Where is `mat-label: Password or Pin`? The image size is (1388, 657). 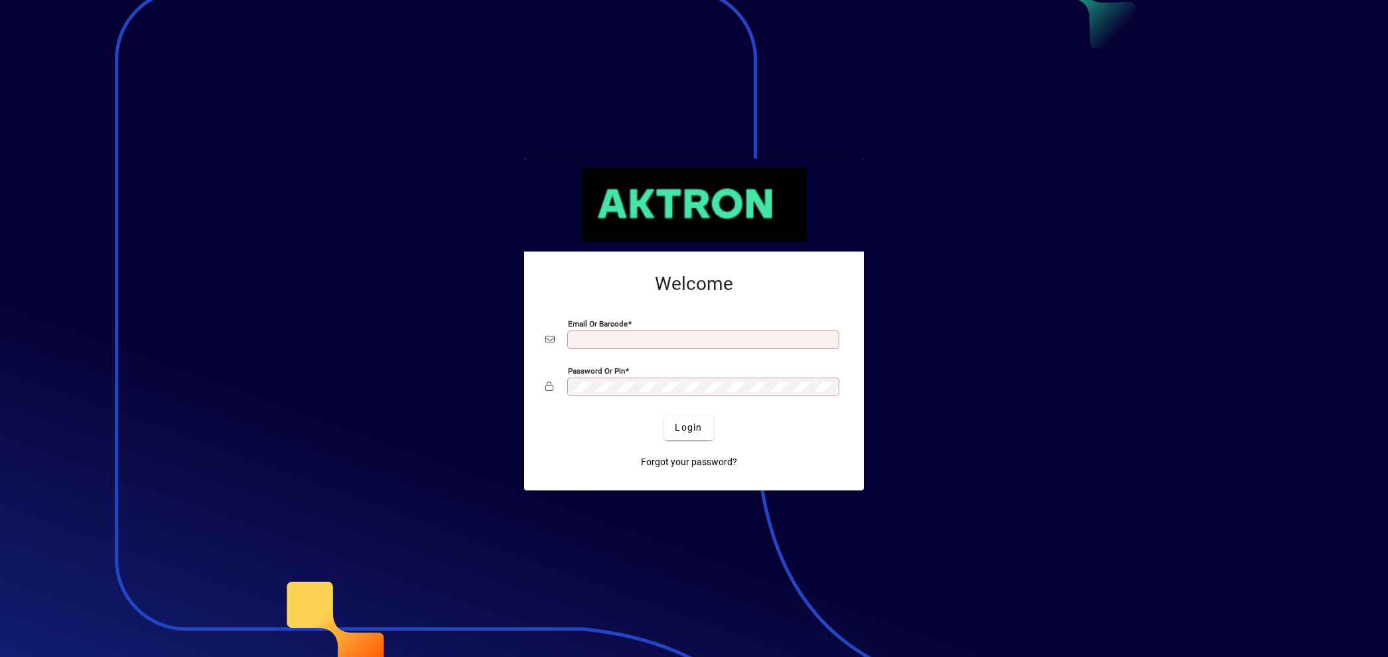
mat-label: Password or Pin is located at coordinates (596, 370).